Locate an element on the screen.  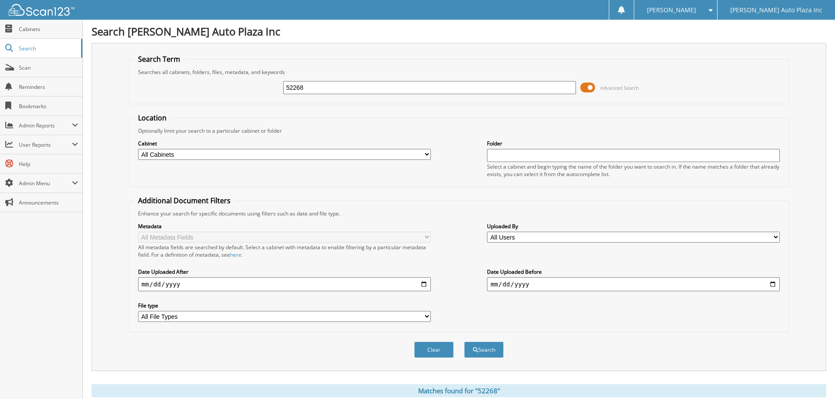
span: Cabinets is located at coordinates (48, 29).